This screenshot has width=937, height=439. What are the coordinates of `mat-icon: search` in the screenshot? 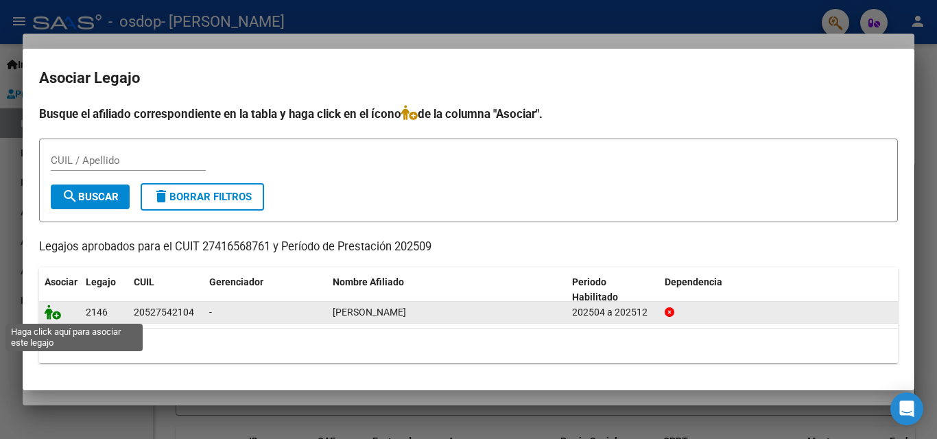 It's located at (70, 196).